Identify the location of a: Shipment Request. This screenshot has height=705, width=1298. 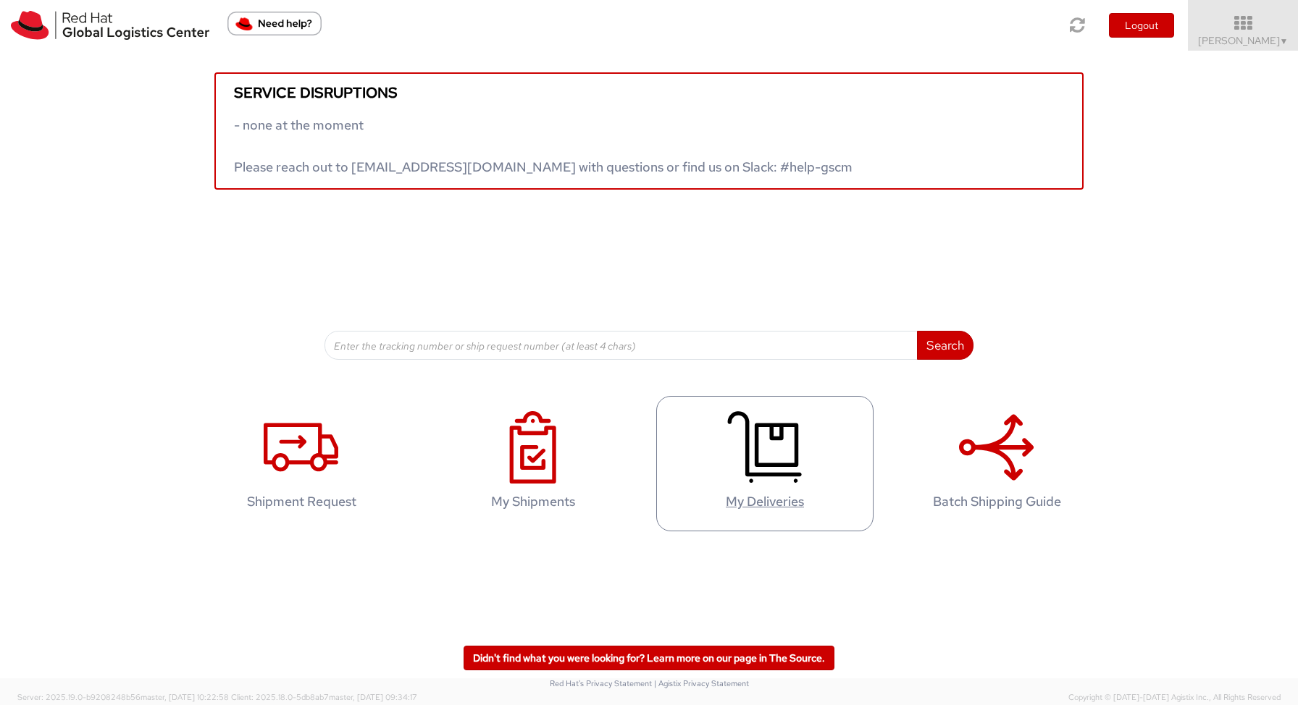
(301, 463).